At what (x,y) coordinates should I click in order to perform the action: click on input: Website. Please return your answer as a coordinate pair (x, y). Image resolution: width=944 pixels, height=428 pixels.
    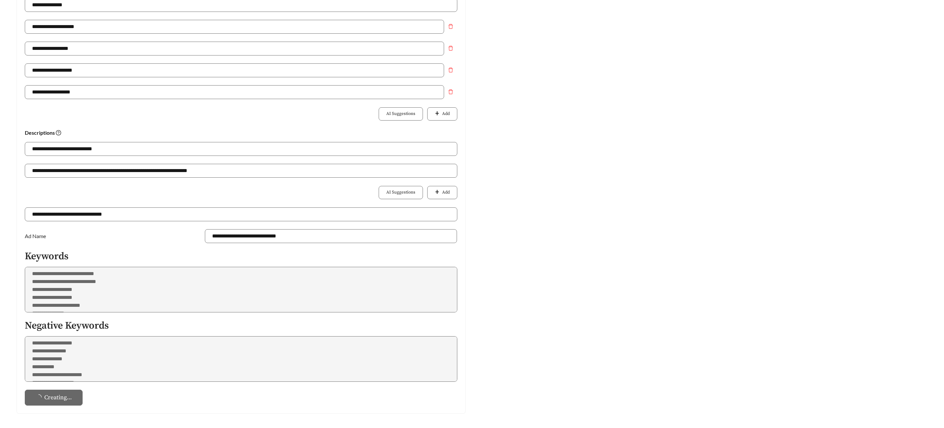
    Looking at the image, I should click on (241, 214).